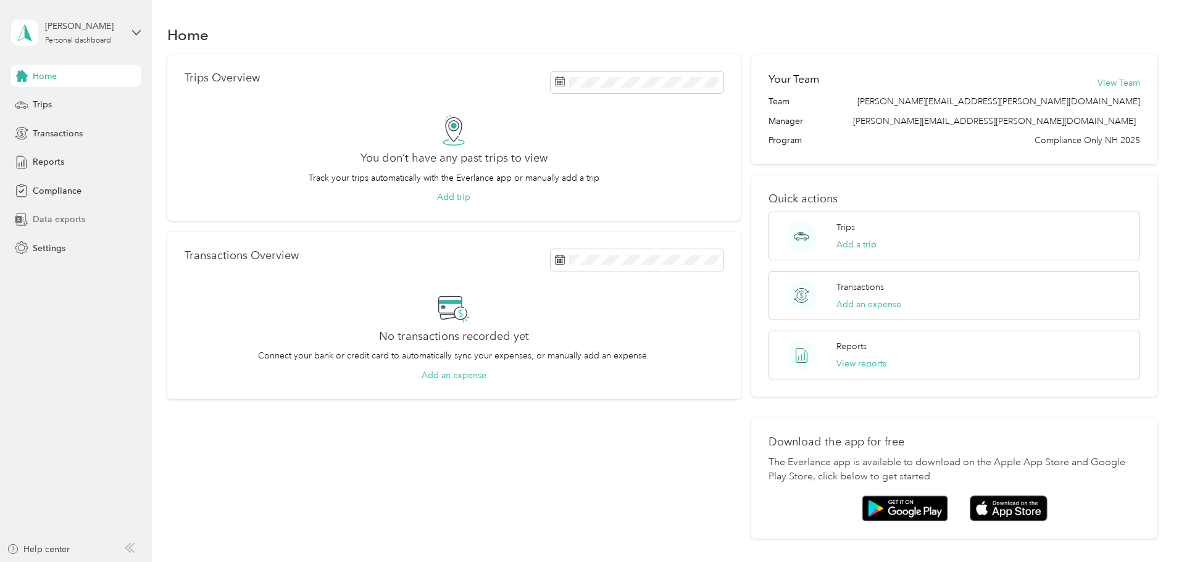  What do you see at coordinates (955, 470) in the screenshot?
I see `p: The Everlance app is available to download on the Apple App Store and Google Play Store, click be...` at bounding box center [955, 470].